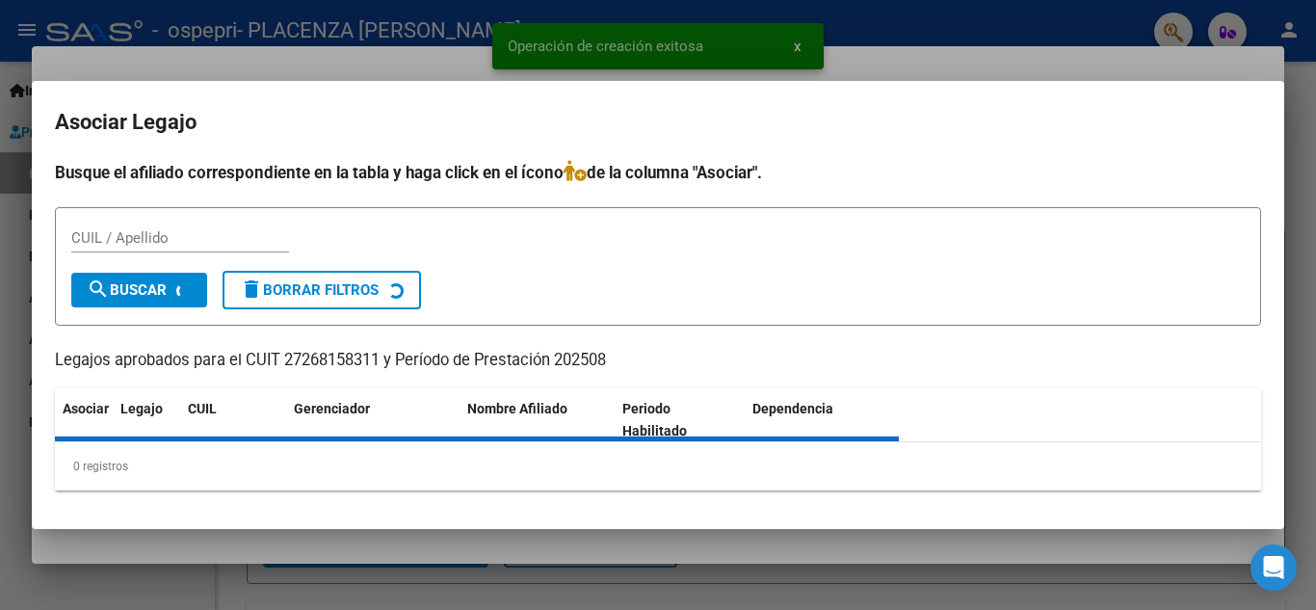 This screenshot has height=610, width=1316. What do you see at coordinates (233, 420) in the screenshot?
I see `datatable-header-cell: CUIL` at bounding box center [233, 420].